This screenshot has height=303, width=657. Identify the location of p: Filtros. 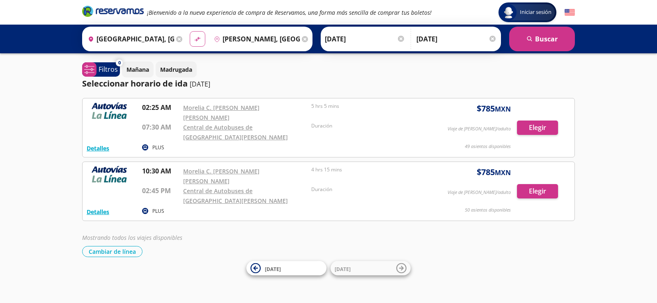
(108, 69).